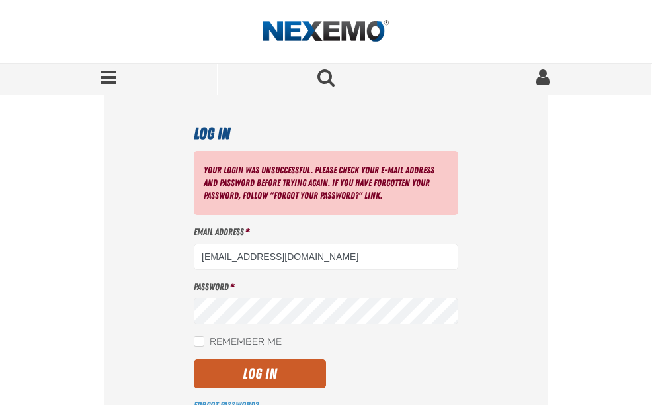  I want to click on button: Search for a product, so click(326, 79).